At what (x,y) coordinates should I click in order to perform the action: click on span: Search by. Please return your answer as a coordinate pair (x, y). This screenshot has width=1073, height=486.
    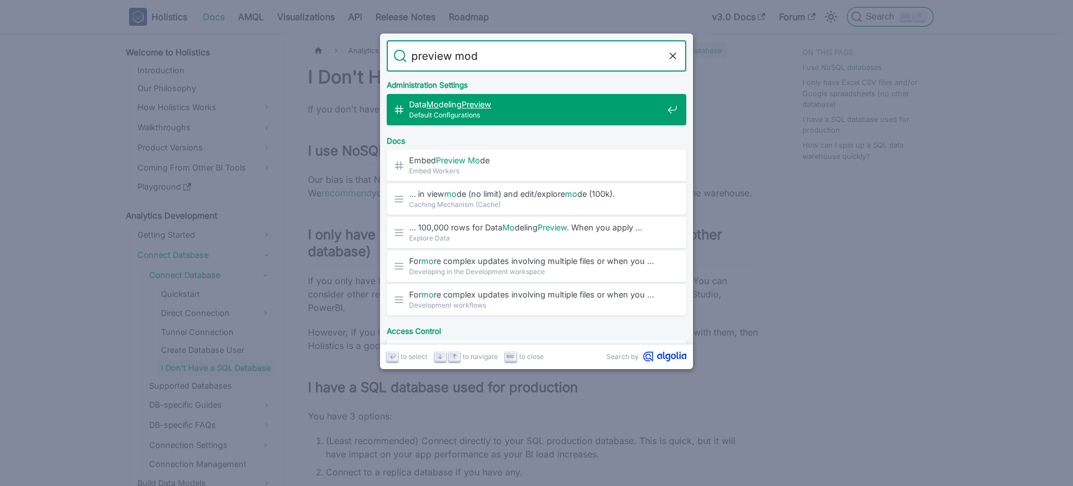
    Looking at the image, I should click on (623, 356).